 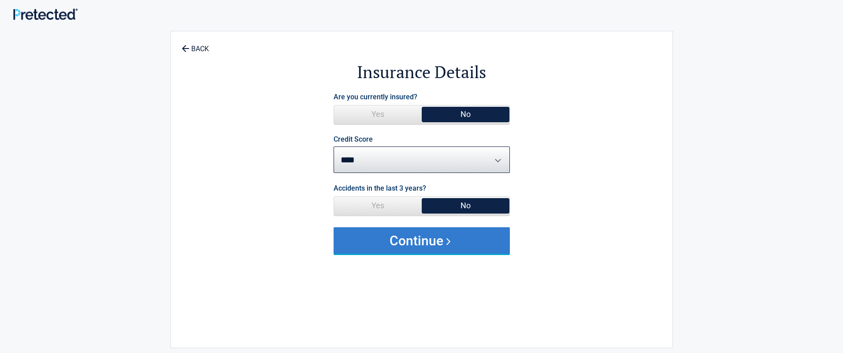 What do you see at coordinates (45, 14) in the screenshot?
I see `img: Main Logo` at bounding box center [45, 14].